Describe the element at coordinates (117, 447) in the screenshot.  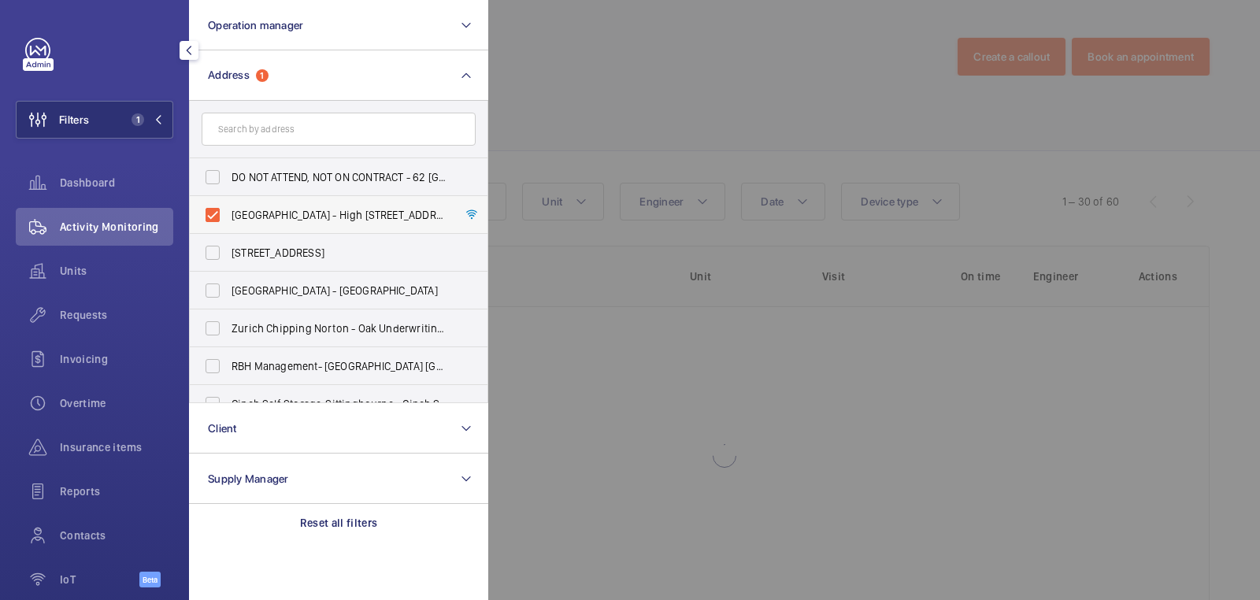
I see `span: Insurance items` at that location.